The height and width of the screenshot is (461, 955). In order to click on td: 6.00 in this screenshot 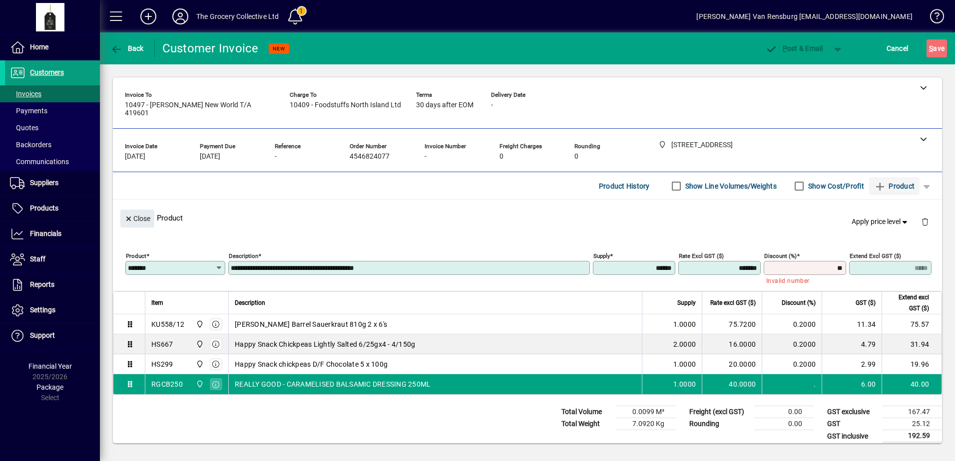, I will do `click(851, 385)`.